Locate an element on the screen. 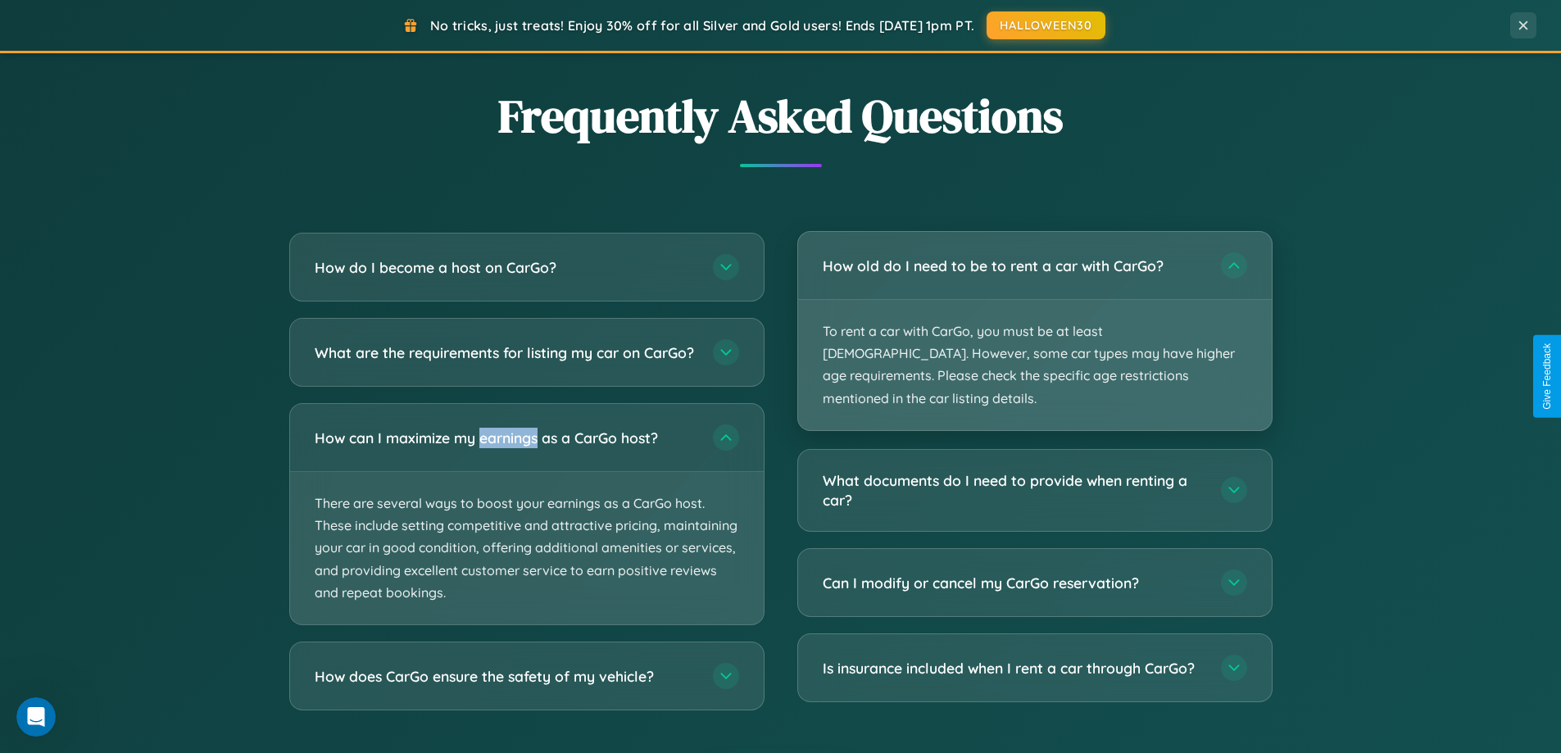 Image resolution: width=1561 pixels, height=753 pixels. h3: What documents do I need to provide when renting a car? is located at coordinates (1014, 490).